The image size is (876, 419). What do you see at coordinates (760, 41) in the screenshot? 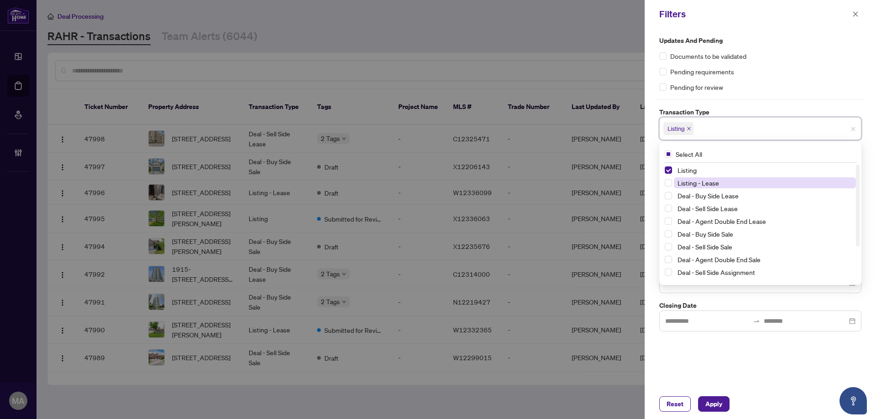
I see `label: Updates and Pending` at bounding box center [760, 41].